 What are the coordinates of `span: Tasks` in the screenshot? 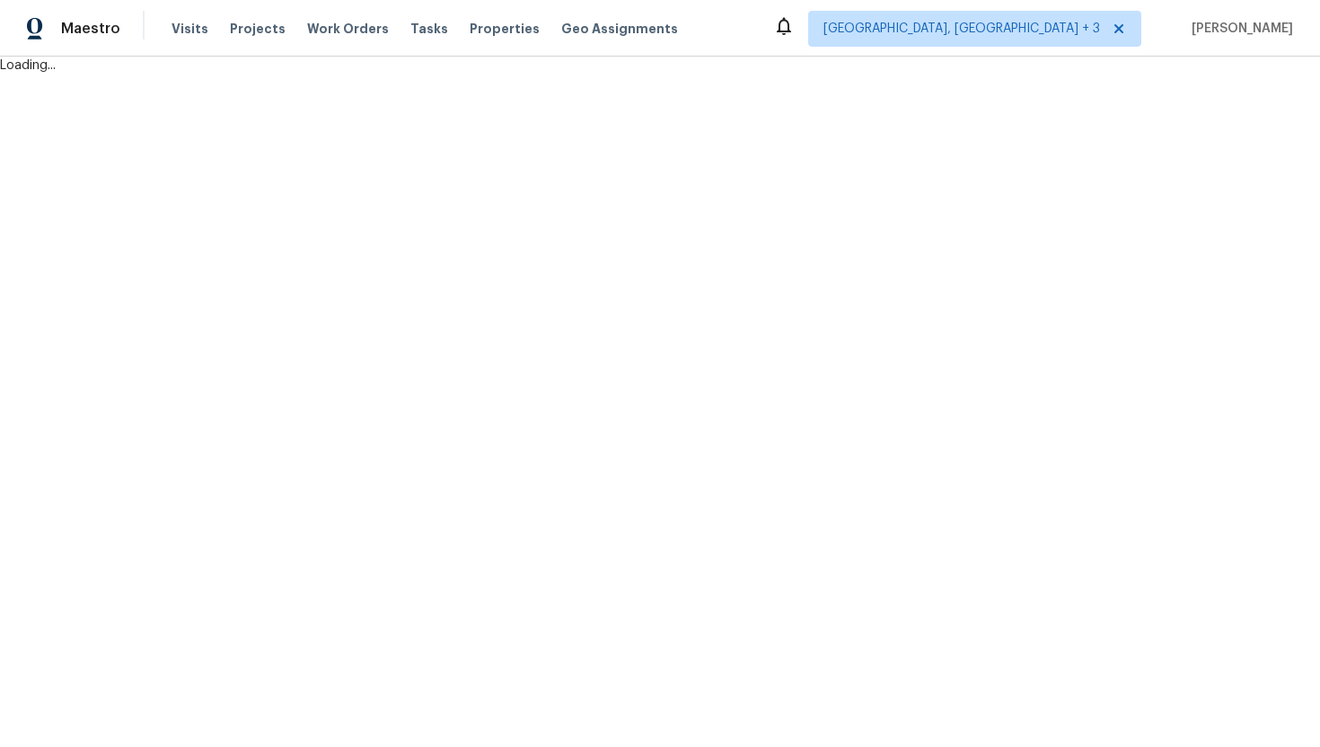 It's located at (429, 29).